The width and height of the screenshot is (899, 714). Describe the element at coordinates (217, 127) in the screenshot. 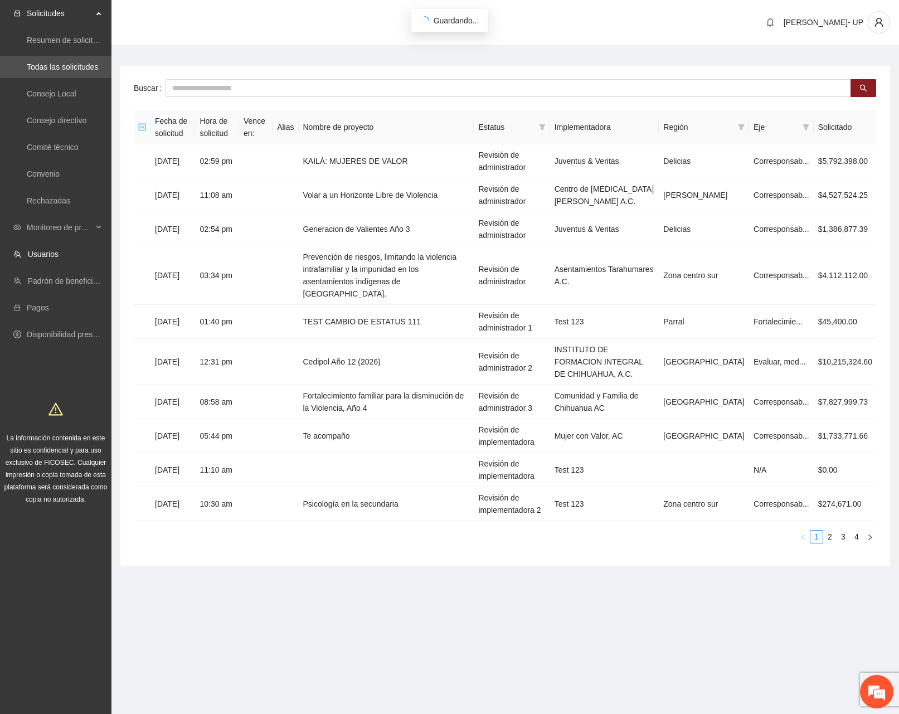

I see `th: Hora de solicitud` at that location.